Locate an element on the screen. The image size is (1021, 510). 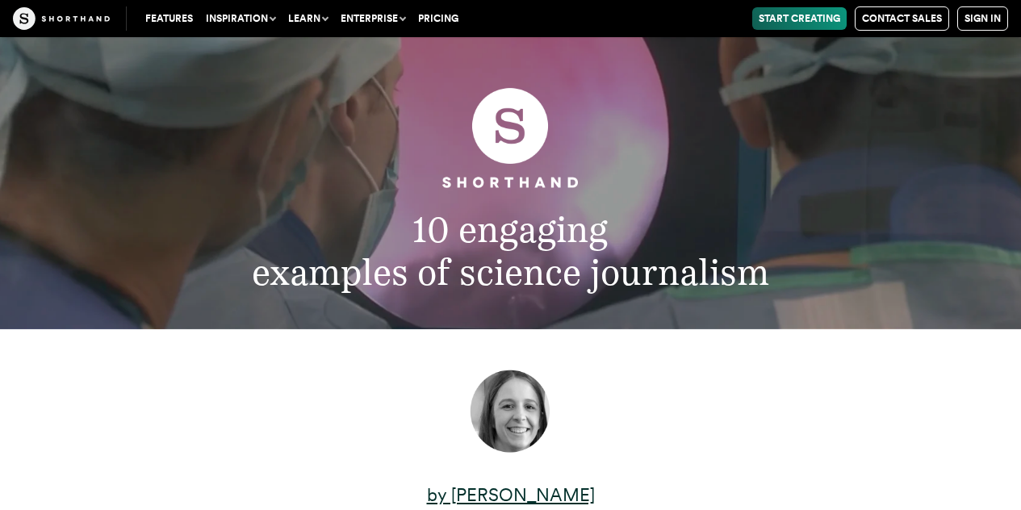
h2: 10 engaging examples of science journalism is located at coordinates (510, 252).